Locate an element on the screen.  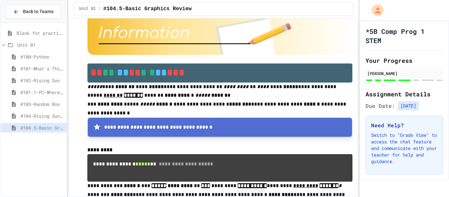
span: #101.1-PC-Where am I? is located at coordinates (42, 92).